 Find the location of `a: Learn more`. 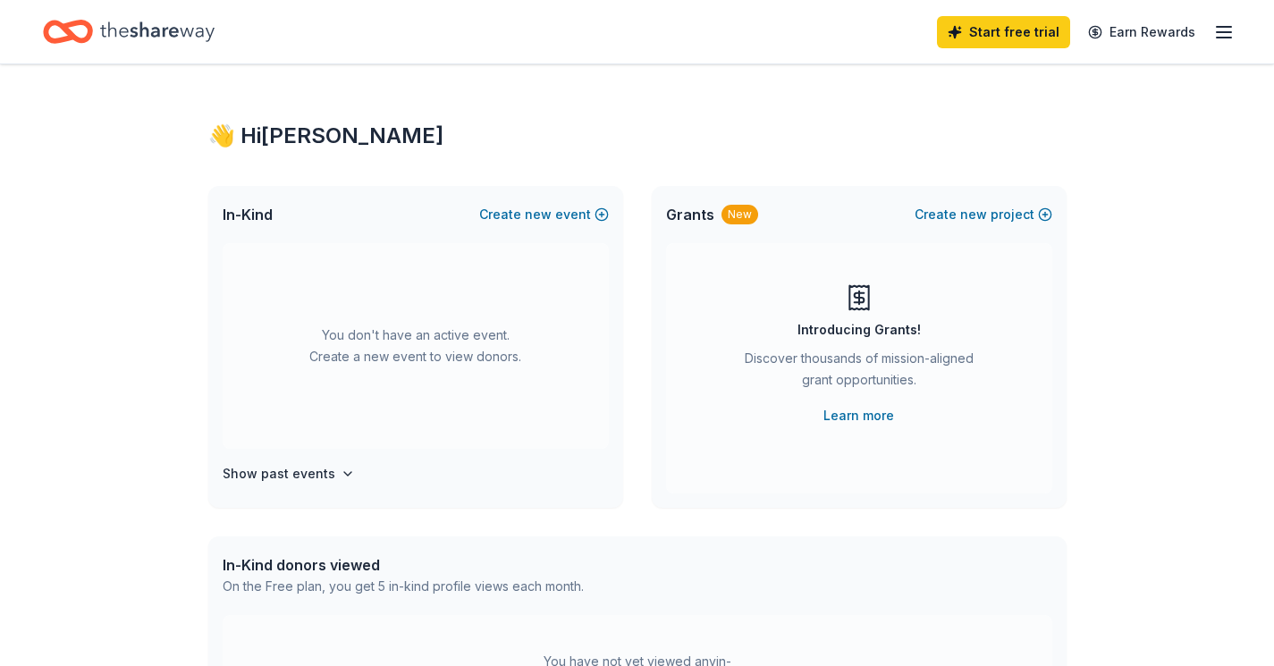

a: Learn more is located at coordinates (858, 416).